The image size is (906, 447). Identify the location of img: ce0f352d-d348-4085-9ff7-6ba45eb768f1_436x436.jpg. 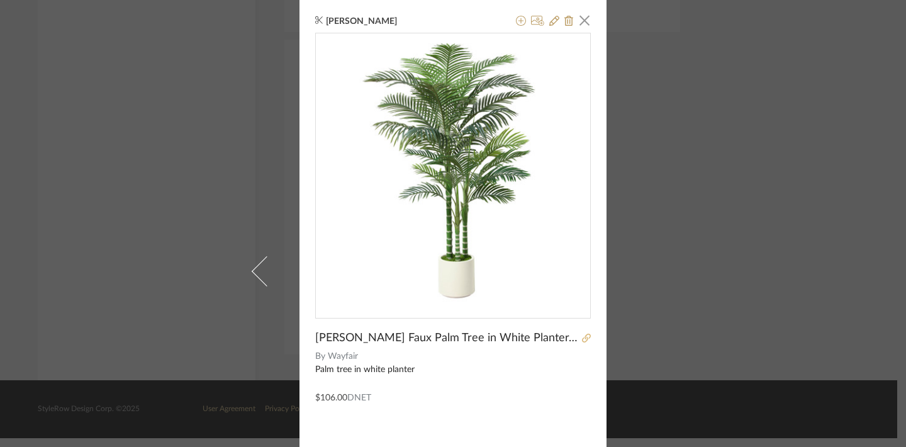
(453, 171).